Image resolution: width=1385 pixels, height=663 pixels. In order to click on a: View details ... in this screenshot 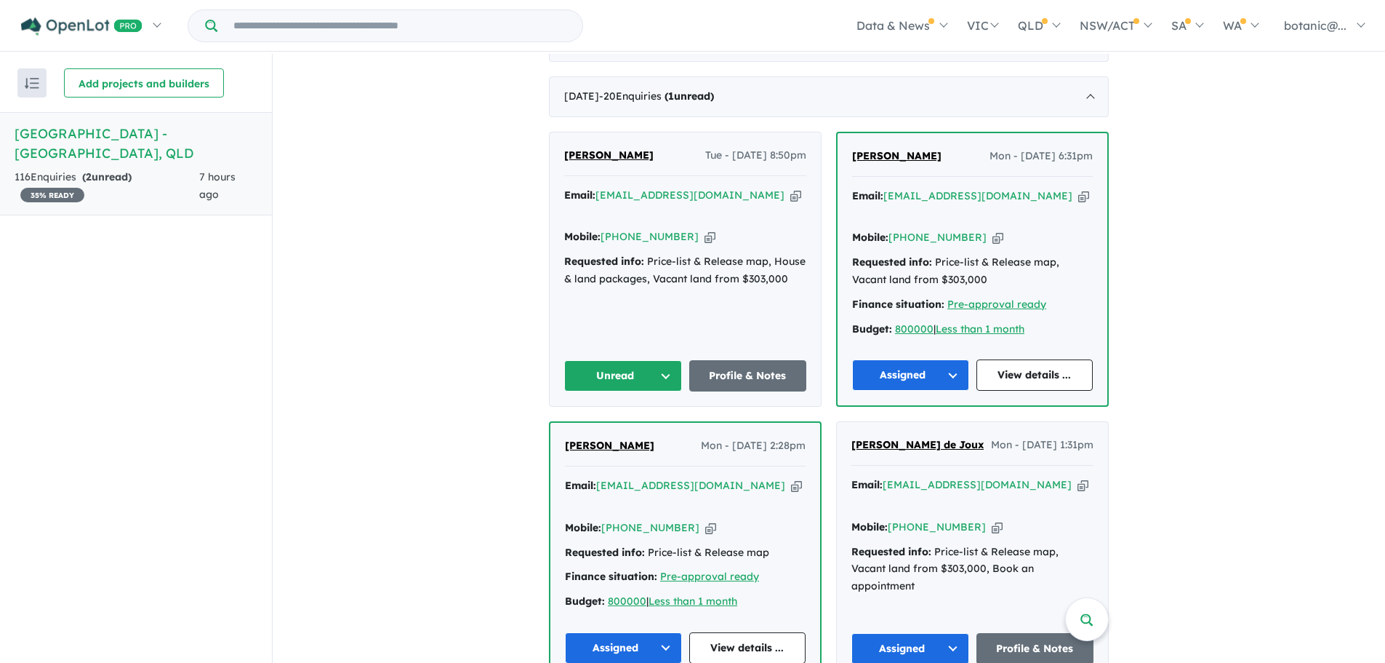, I will do `click(1035, 375)`.